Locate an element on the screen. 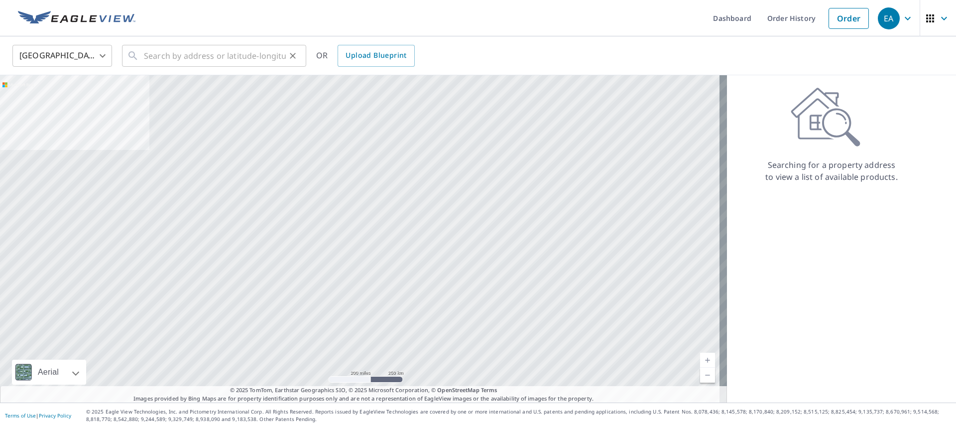 The width and height of the screenshot is (956, 428). input: Search by address or latitude-longitude is located at coordinates (215, 56).